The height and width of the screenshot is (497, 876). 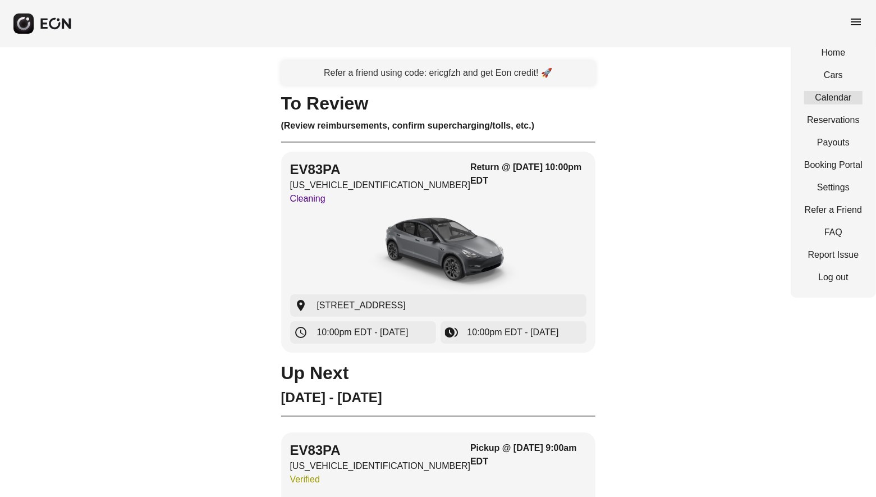 What do you see at coordinates (856, 22) in the screenshot?
I see `span: menu` at bounding box center [856, 22].